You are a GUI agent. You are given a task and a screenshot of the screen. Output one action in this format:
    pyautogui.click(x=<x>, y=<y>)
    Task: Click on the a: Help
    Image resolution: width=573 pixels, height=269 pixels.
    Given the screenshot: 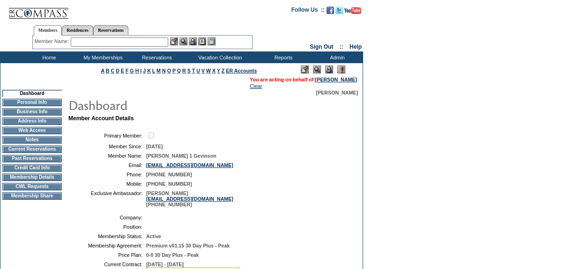 What is the action you would take?
    pyautogui.click(x=355, y=47)
    